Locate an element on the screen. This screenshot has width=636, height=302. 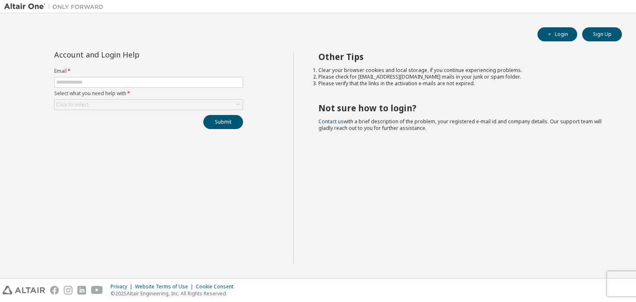
li: Clear your browser cookies and local storage, if you continue experiencing problems. is located at coordinates (463, 70).